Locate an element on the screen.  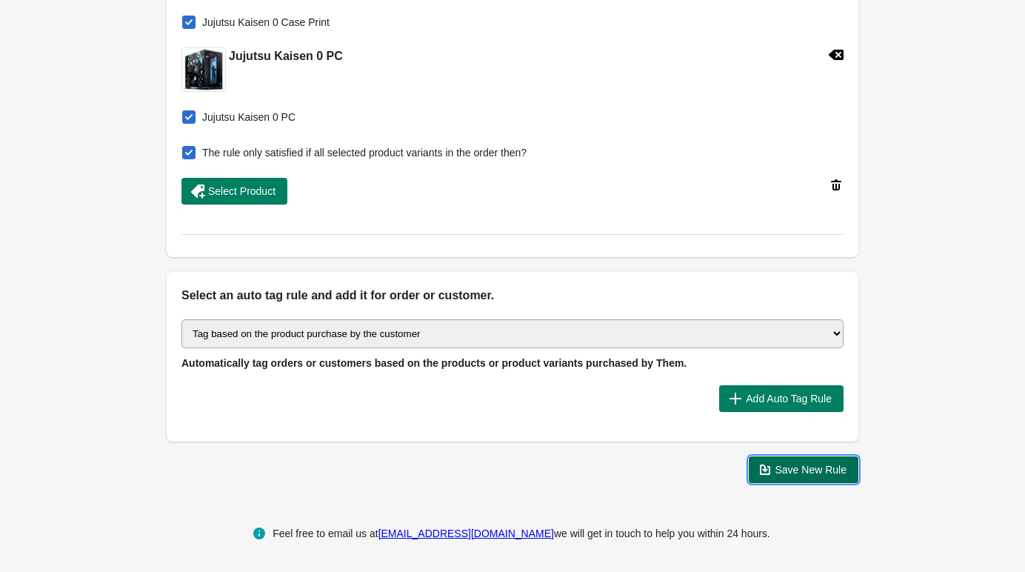
span: Automatically tag orders or customers based on the products or product variants purchased by Them. is located at coordinates (434, 363).